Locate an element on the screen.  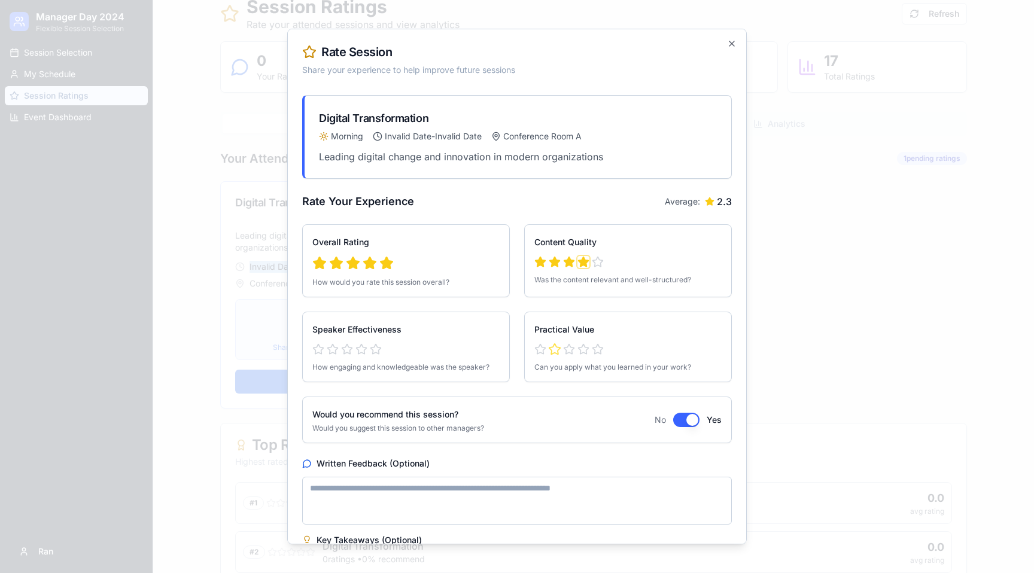
div: Digital Transformation is located at coordinates (518, 119).